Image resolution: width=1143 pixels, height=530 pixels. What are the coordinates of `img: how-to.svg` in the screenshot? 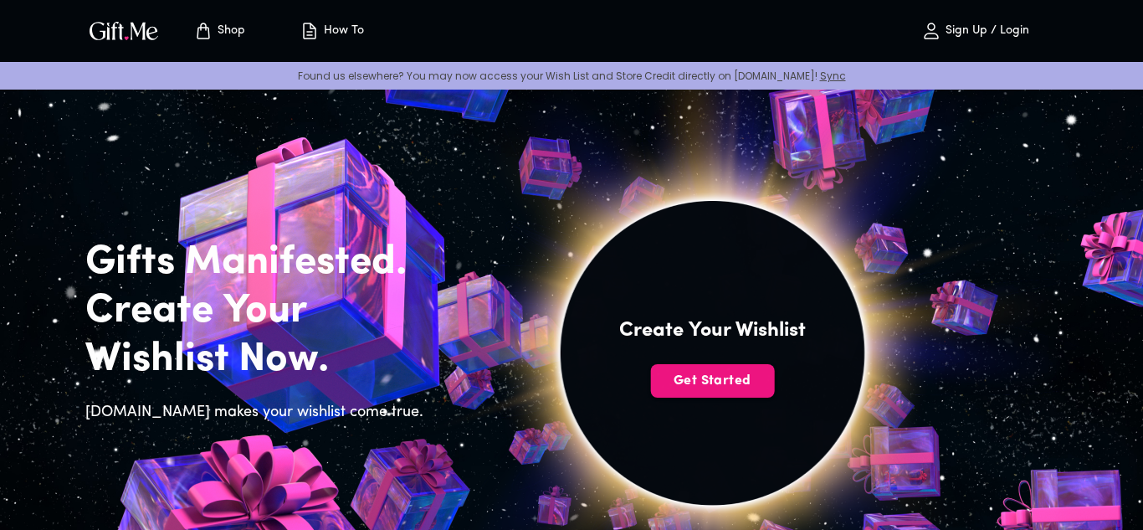 It's located at (310, 31).